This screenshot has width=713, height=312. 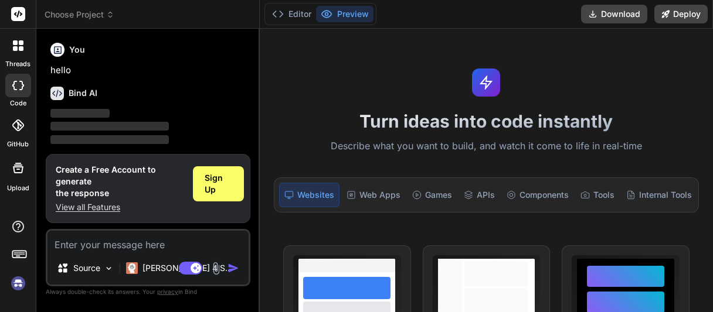 I want to click on p: hello, so click(x=149, y=70).